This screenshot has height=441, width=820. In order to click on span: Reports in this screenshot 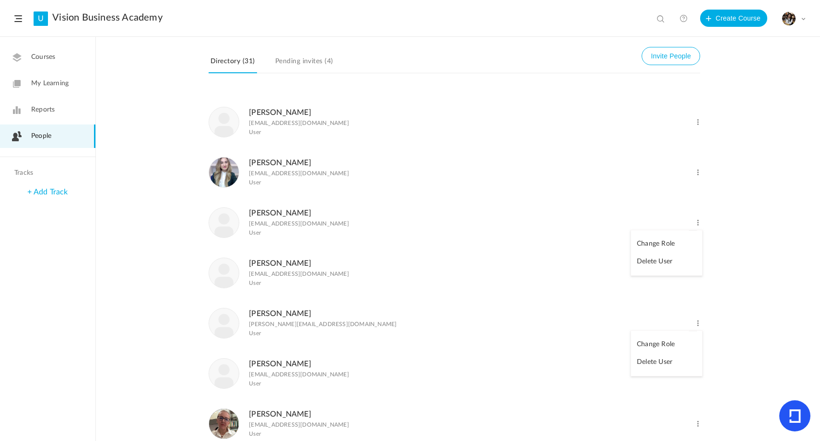, I will do `click(43, 110)`.